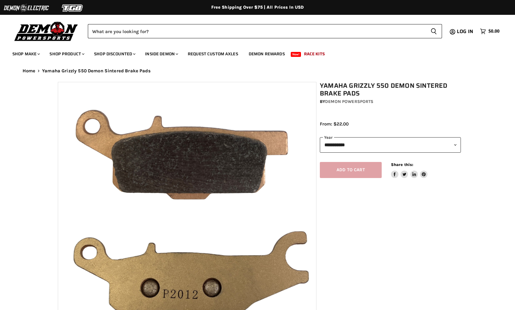 Image resolution: width=515 pixels, height=310 pixels. What do you see at coordinates (96, 71) in the screenshot?
I see `span: Yamaha Grizzly 550 Demon Sintered Brake Pads` at bounding box center [96, 71].